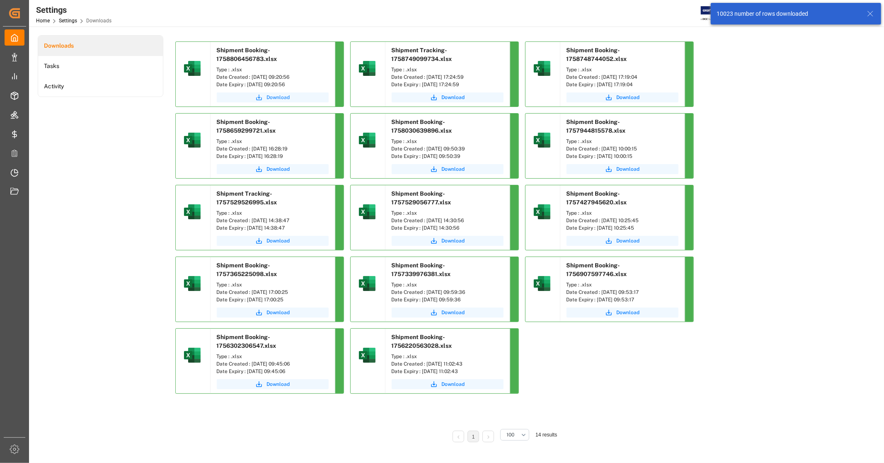  What do you see at coordinates (515, 435) in the screenshot?
I see `button: open menu` at bounding box center [515, 435].